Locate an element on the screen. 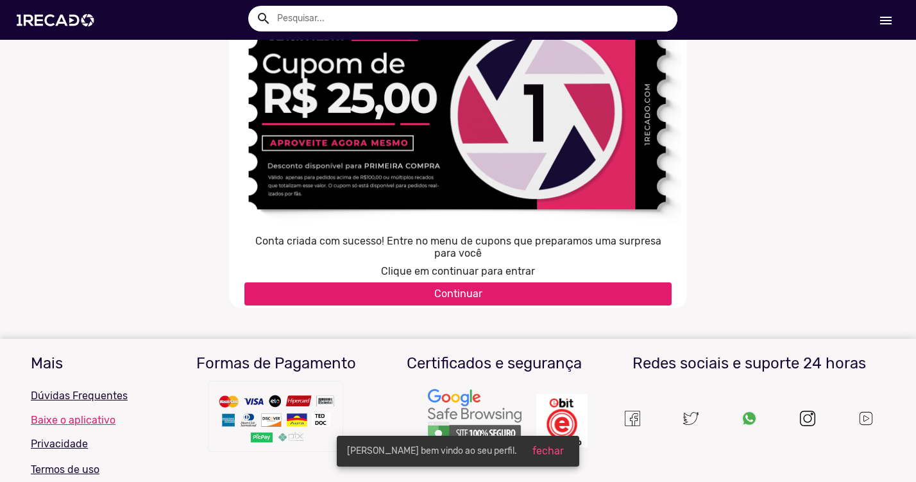  mat-icon: Início is located at coordinates (886, 21).